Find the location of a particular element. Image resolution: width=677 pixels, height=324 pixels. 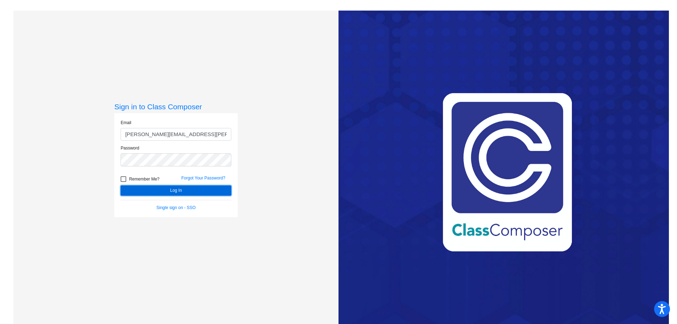

span: Remember Me? is located at coordinates (144, 179).